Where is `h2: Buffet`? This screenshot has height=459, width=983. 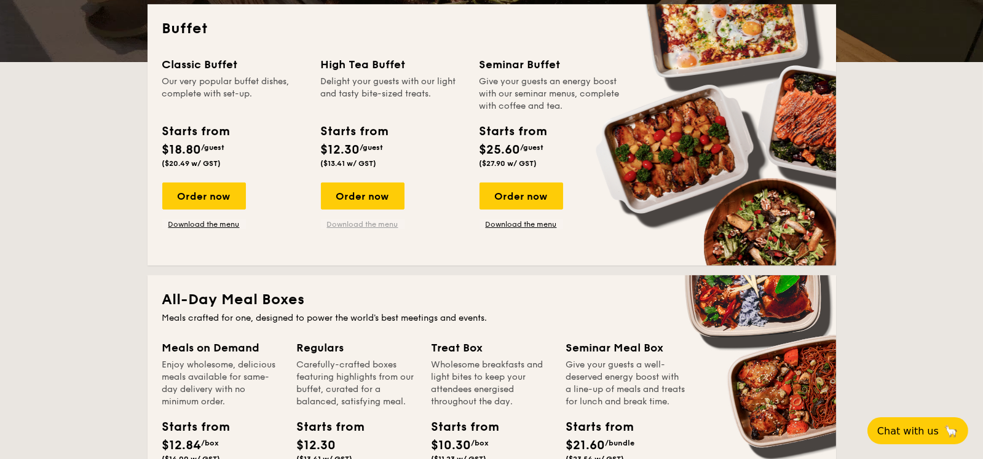
h2: Buffet is located at coordinates (492, 29).